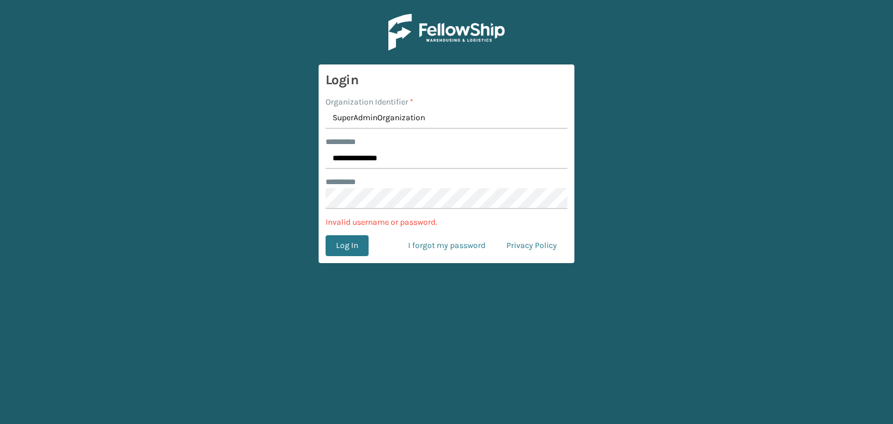  I want to click on a: Privacy Policy, so click(531, 246).